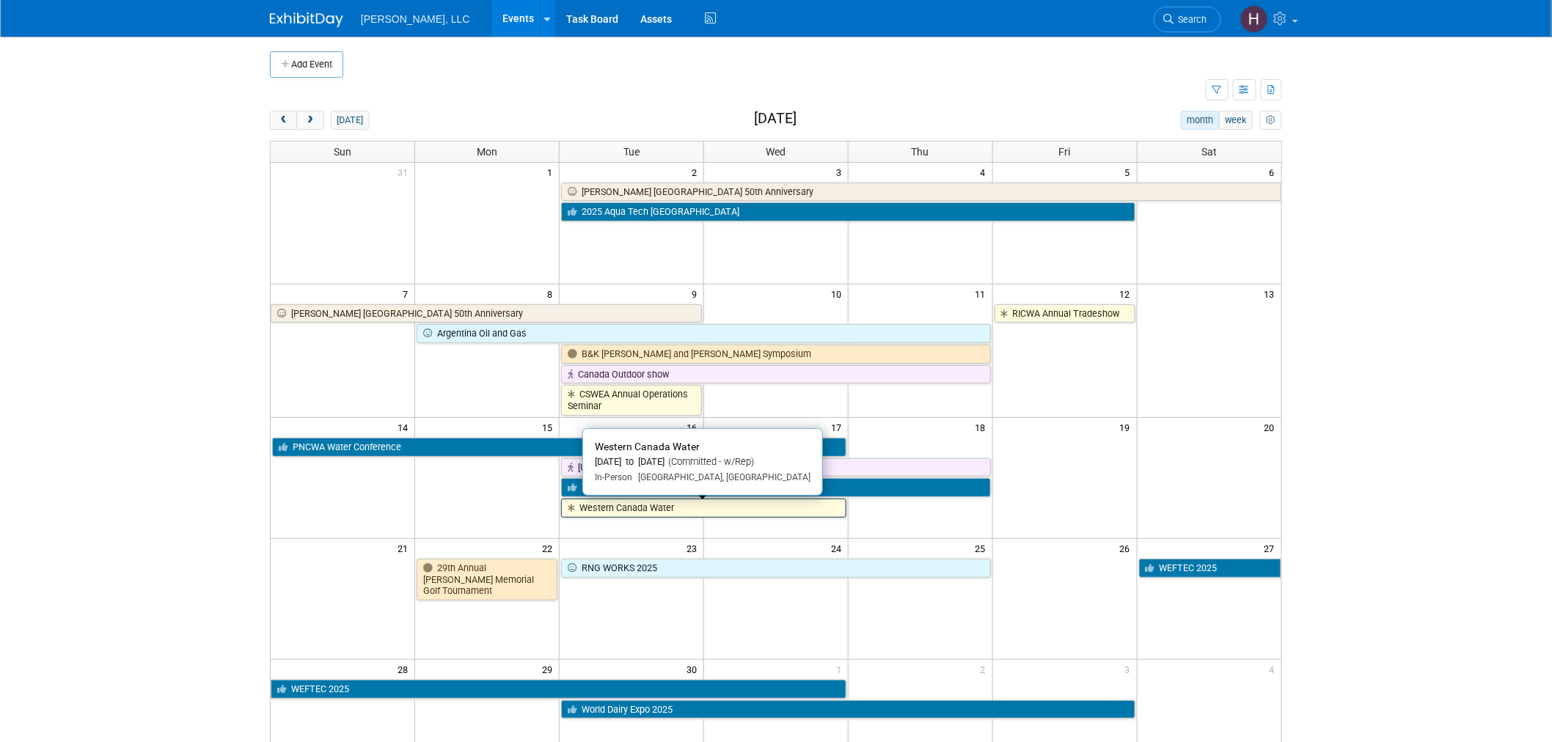 The width and height of the screenshot is (1552, 742). I want to click on span: Sat, so click(1209, 152).